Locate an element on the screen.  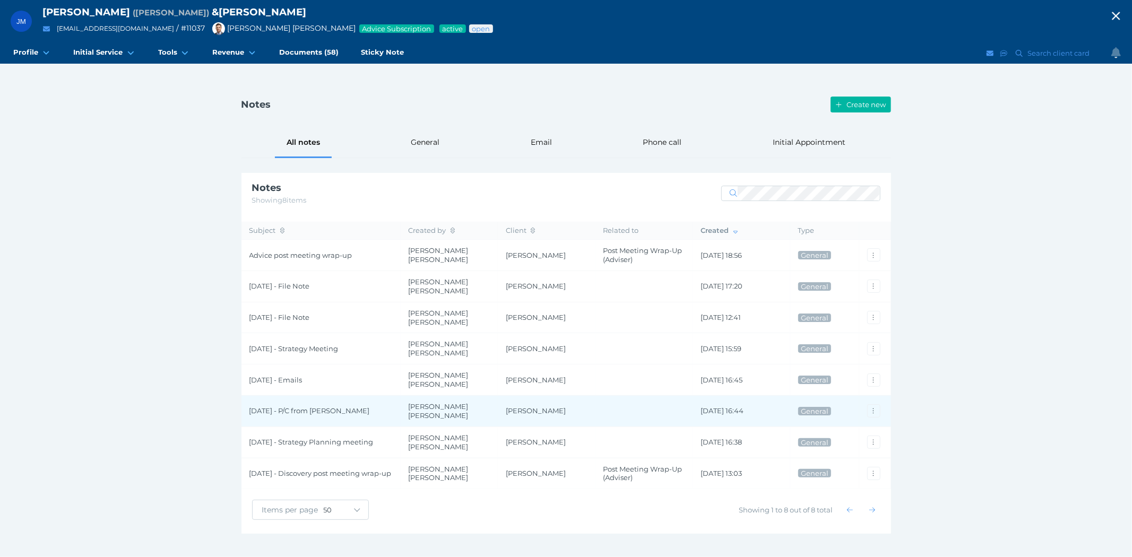
span: Initial Service is located at coordinates (98, 52).